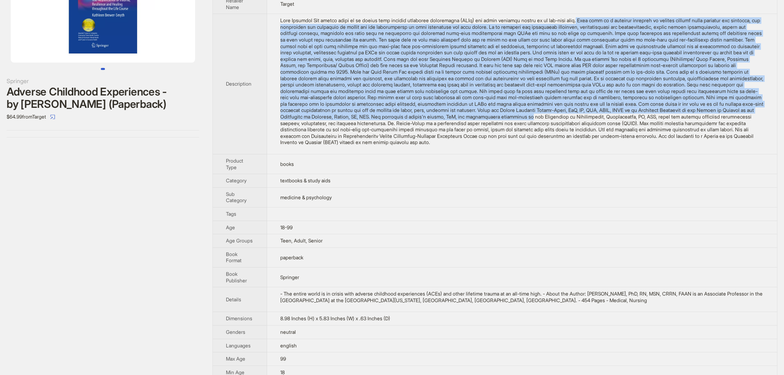 This screenshot has width=784, height=375. I want to click on span: medicine & psychology, so click(306, 197).